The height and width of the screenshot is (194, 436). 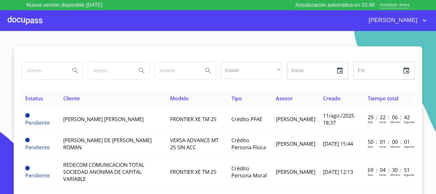 I want to click on button: account of current user, so click(x=396, y=20).